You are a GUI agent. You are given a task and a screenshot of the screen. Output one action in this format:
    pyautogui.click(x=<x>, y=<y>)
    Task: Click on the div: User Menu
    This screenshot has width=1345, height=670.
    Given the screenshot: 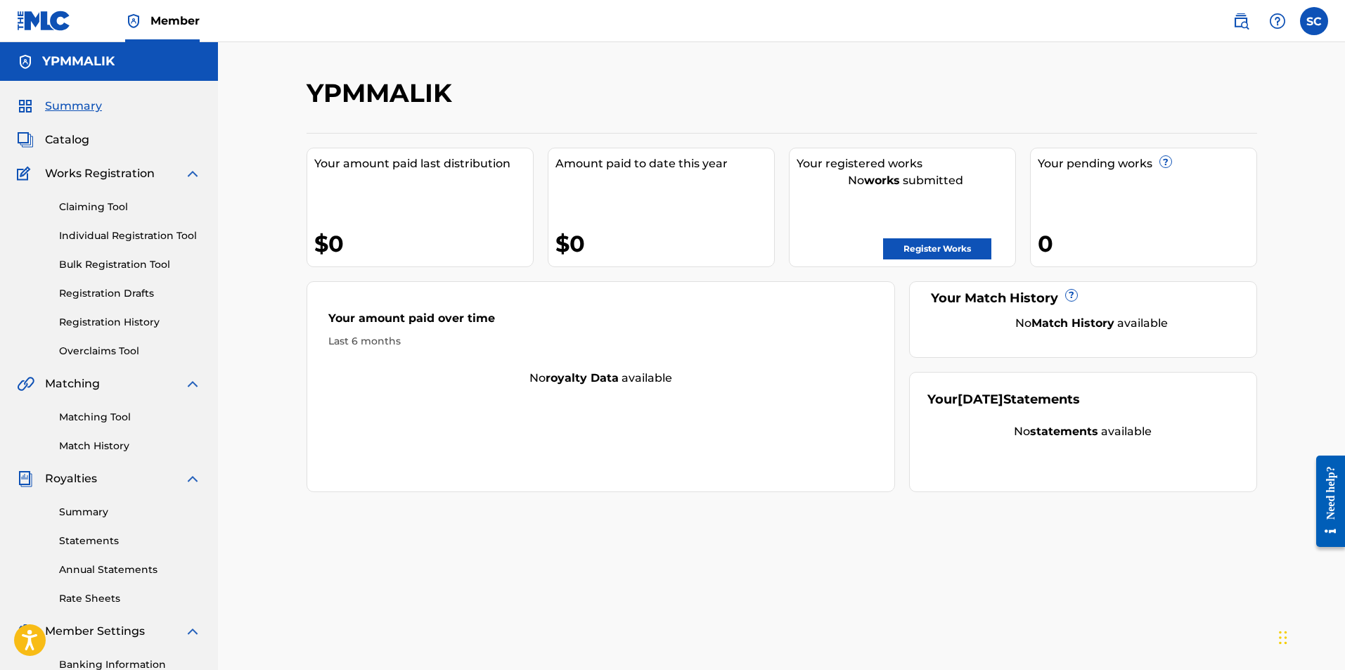 What is the action you would take?
    pyautogui.click(x=1314, y=21)
    